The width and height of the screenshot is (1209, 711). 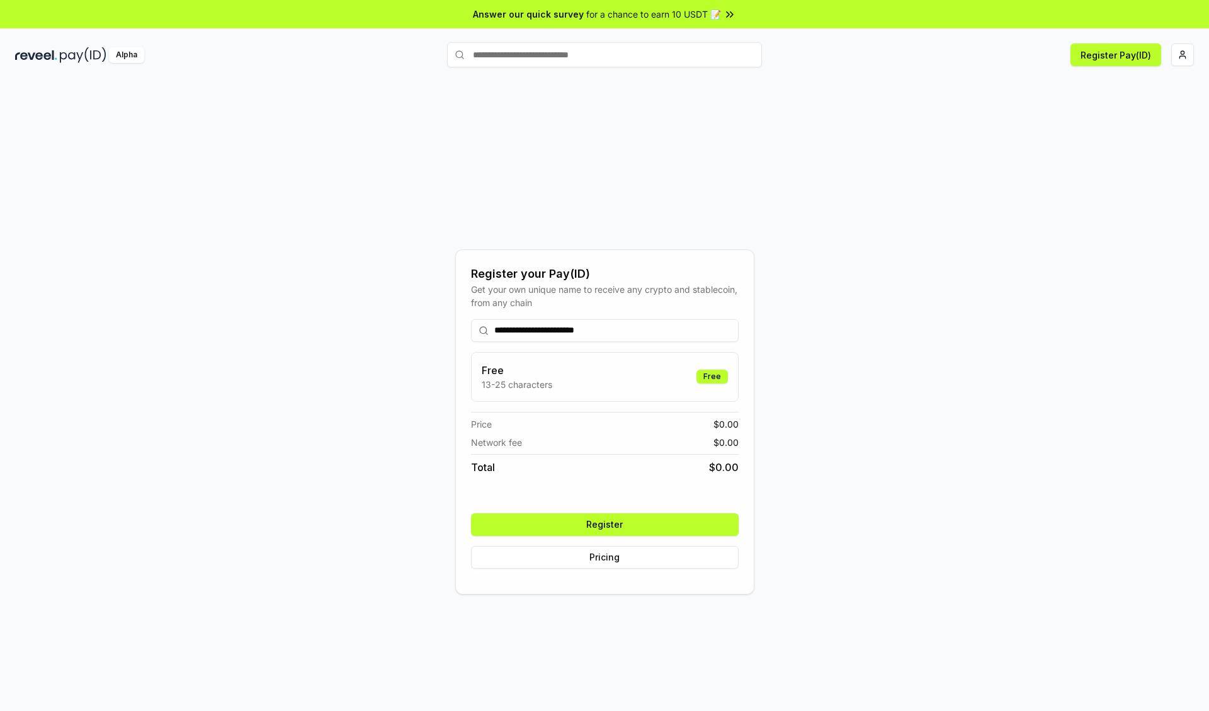 What do you see at coordinates (1116, 55) in the screenshot?
I see `button: Register Pay(ID)` at bounding box center [1116, 55].